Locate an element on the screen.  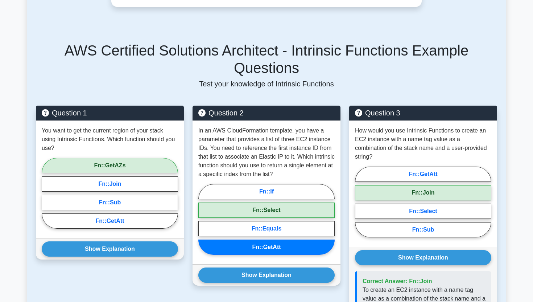
label: Fn::GetAZs is located at coordinates (110, 165).